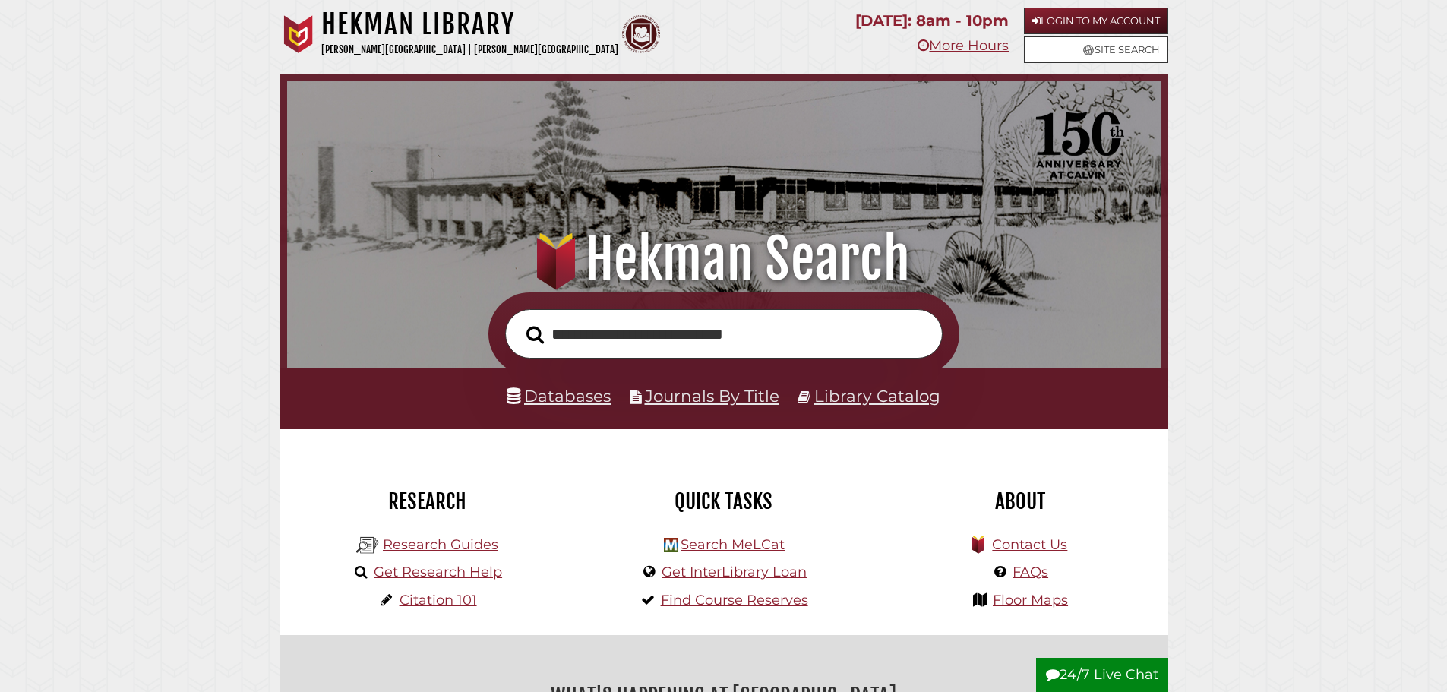 This screenshot has width=1447, height=692. I want to click on a: Floor Maps, so click(1030, 600).